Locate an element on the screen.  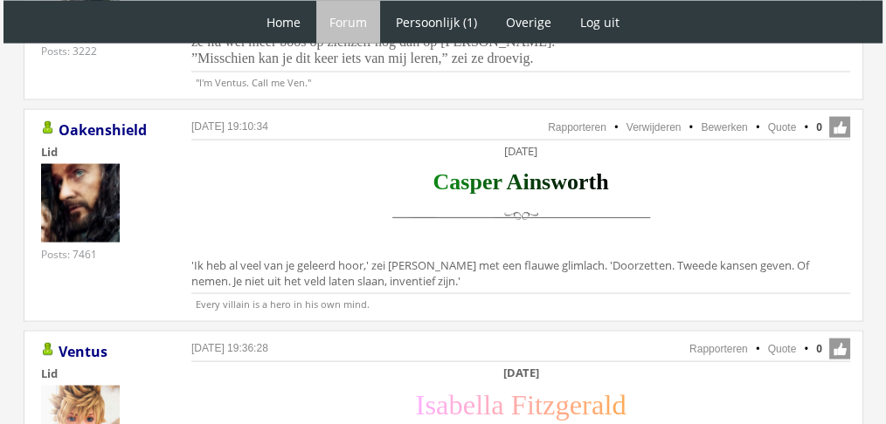
span: Oakenshield is located at coordinates (102, 130).